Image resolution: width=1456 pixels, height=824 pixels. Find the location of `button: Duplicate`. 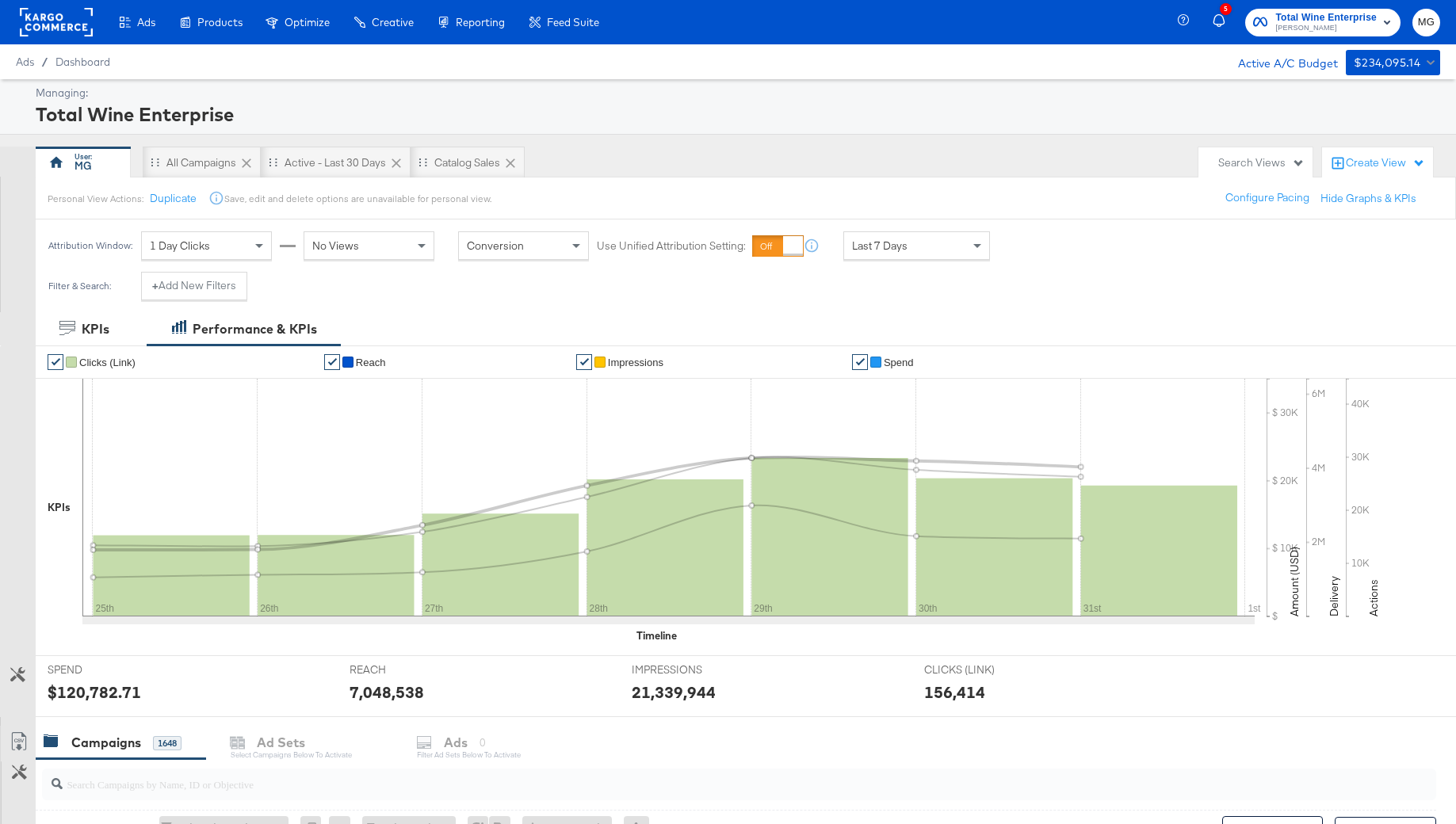

button: Duplicate is located at coordinates (173, 198).